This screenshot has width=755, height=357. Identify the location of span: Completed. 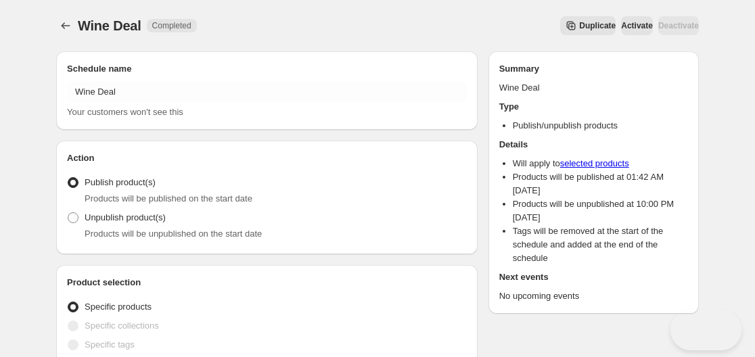
(172, 26).